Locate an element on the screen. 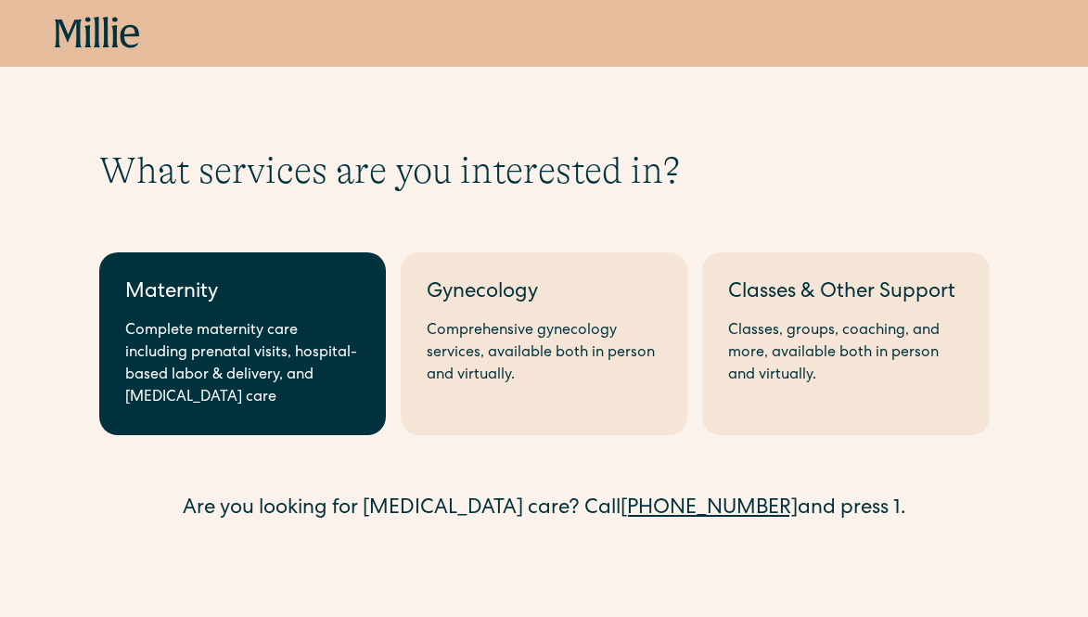 This screenshot has height=617, width=1088. div: Comprehensive gynecology services, available both in person and virtually. is located at coordinates (543, 353).